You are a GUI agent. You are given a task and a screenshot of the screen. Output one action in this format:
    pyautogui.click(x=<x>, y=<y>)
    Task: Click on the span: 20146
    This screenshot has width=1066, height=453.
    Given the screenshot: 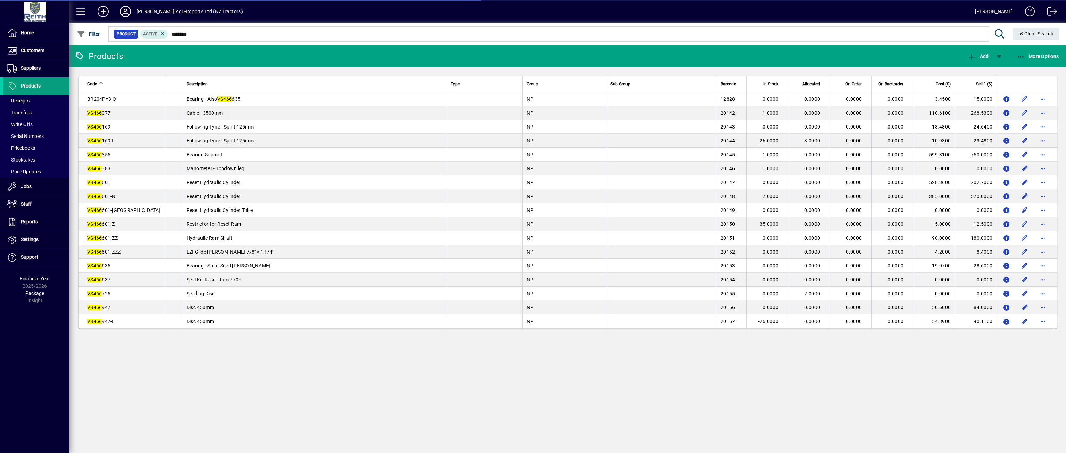 What is the action you would take?
    pyautogui.click(x=728, y=169)
    